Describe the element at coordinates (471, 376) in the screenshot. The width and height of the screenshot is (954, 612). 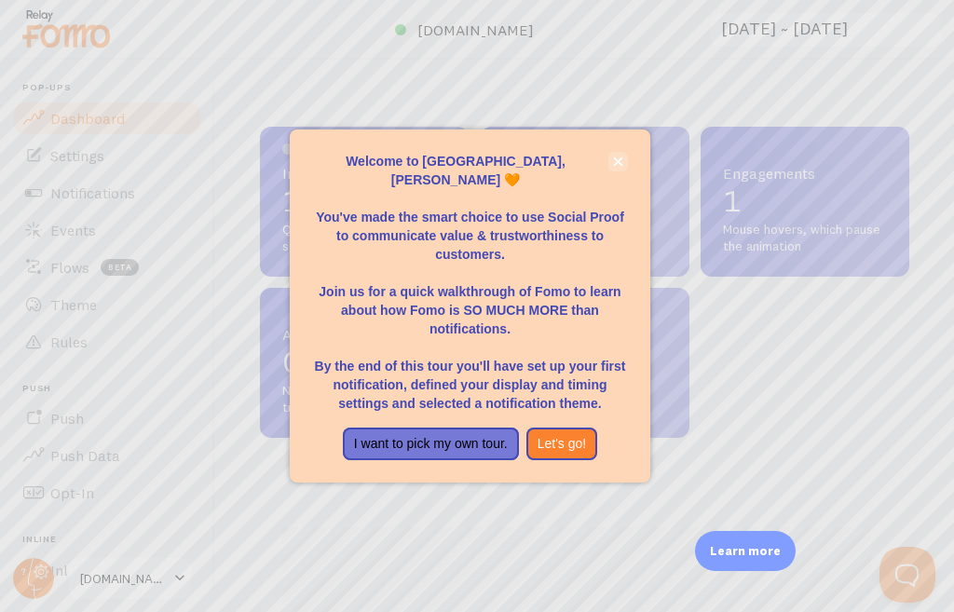
I see `p: By the end of this tour you'll have set up your first notification, defined your display and timi...` at that location.